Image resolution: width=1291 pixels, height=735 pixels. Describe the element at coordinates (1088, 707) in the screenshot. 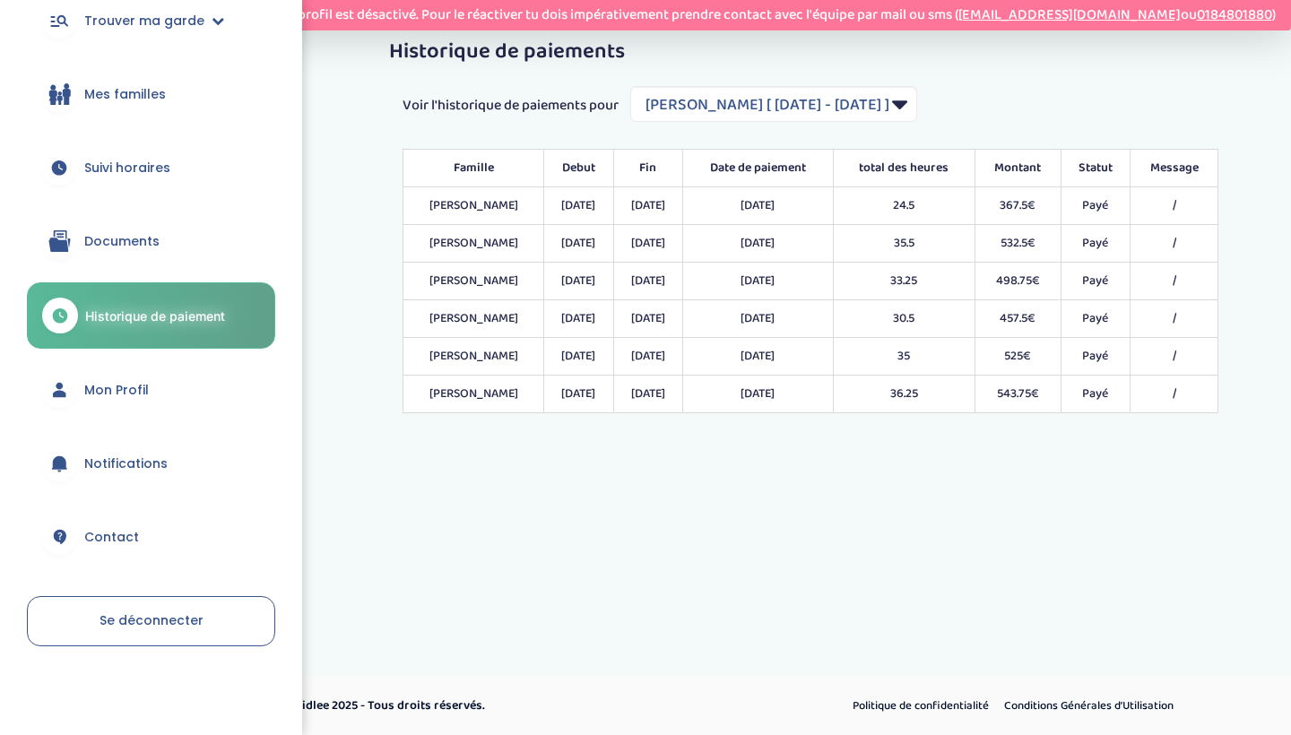

I see `a: Conditions Générales d’Utilisation` at that location.